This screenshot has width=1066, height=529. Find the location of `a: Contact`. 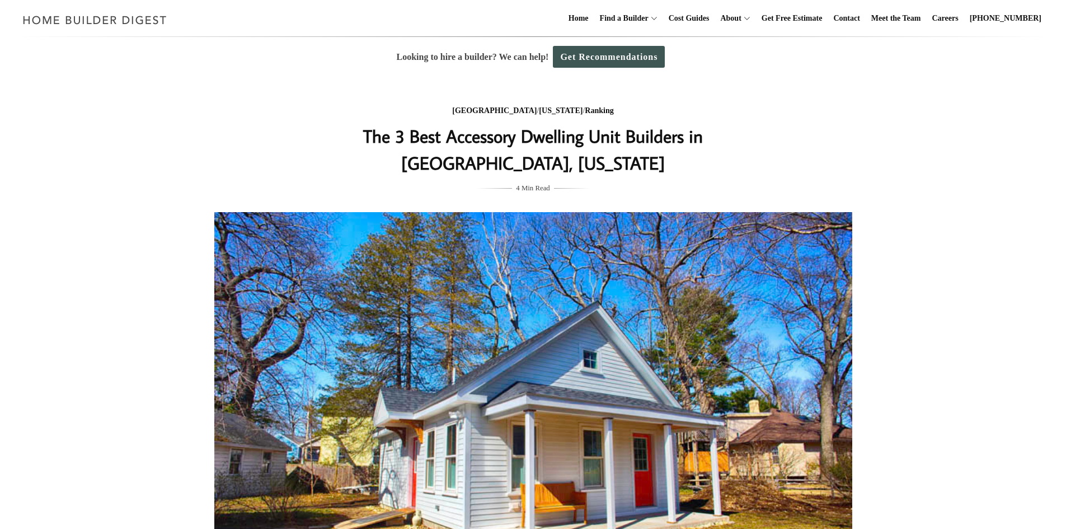

a: Contact is located at coordinates (846, 18).